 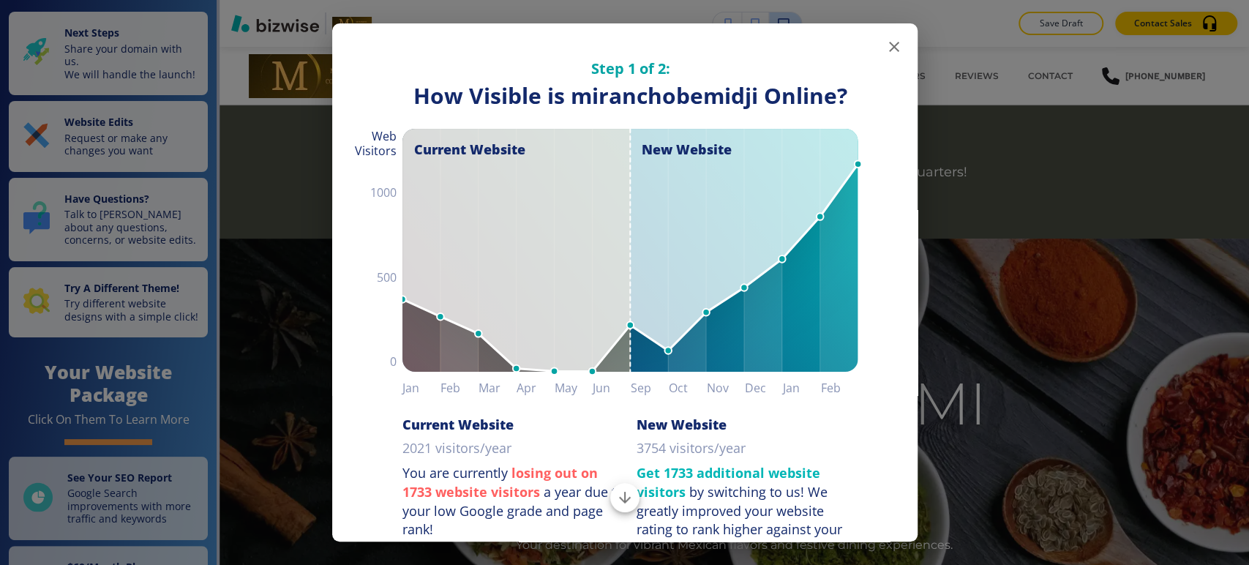 What do you see at coordinates (536, 388) in the screenshot?
I see `h6: Apr` at bounding box center [536, 388].